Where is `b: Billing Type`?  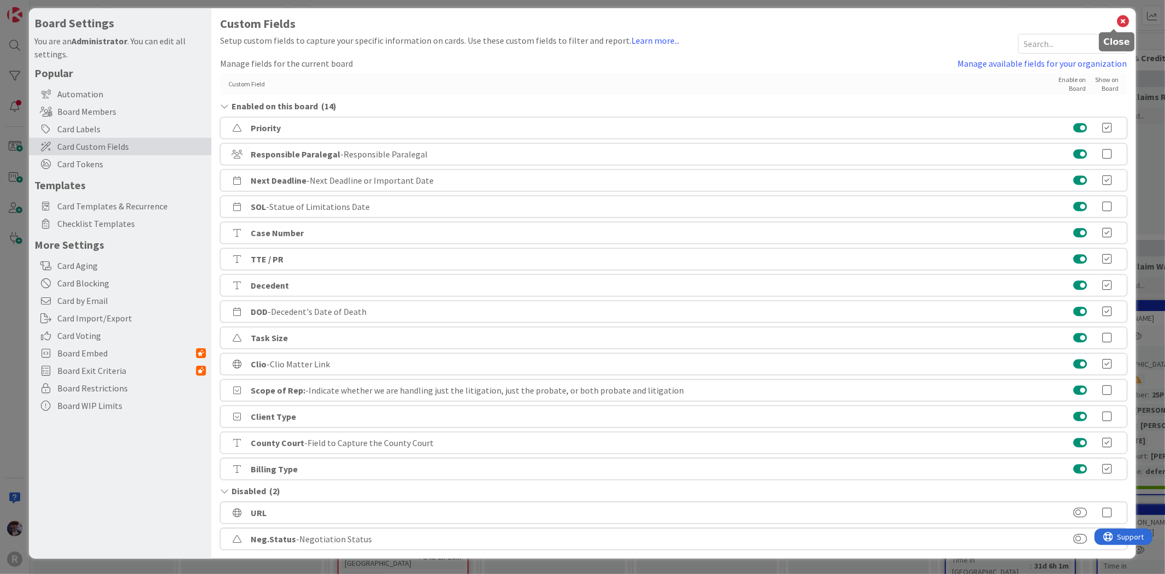 b: Billing Type is located at coordinates (274, 469).